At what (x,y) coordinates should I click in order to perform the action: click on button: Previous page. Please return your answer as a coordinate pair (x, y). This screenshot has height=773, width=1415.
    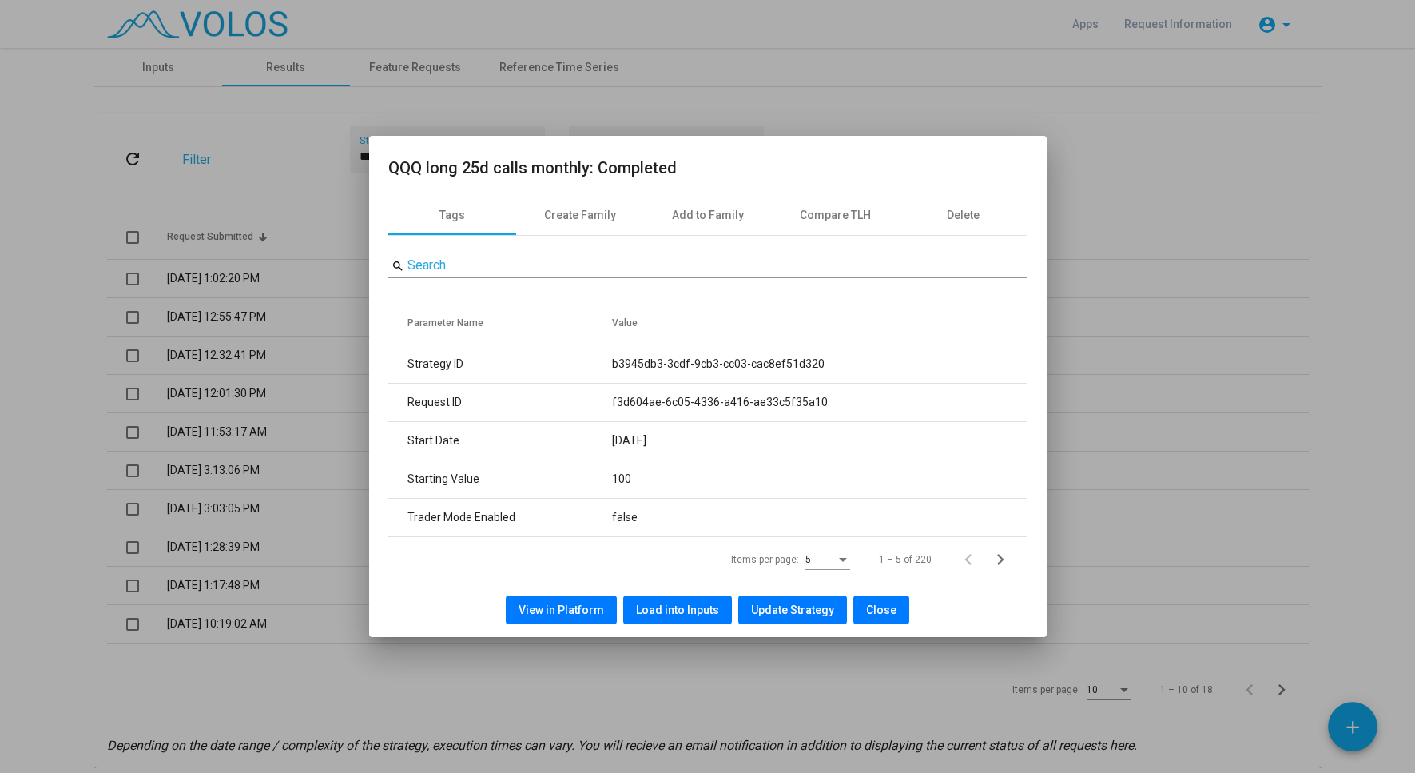
    Looking at the image, I should click on (973, 559).